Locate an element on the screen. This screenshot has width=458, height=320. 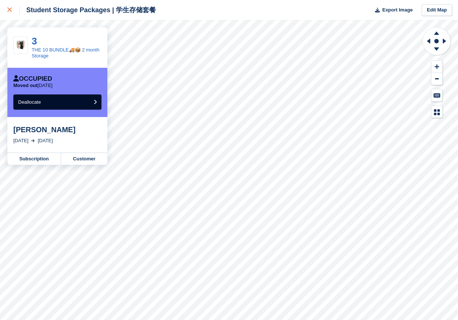
button: Zoom Out is located at coordinates (437, 79).